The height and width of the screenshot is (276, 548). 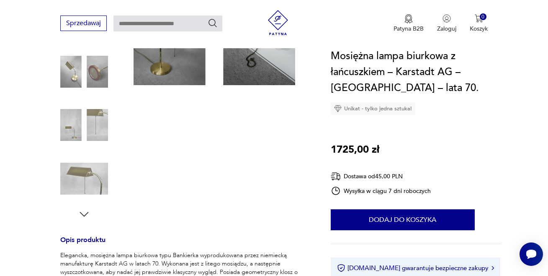 I want to click on p: Koszyk, so click(x=479, y=28).